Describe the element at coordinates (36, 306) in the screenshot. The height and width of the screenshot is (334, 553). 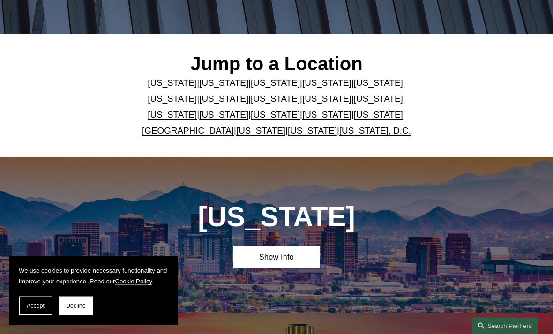
I see `button: Accept` at that location.